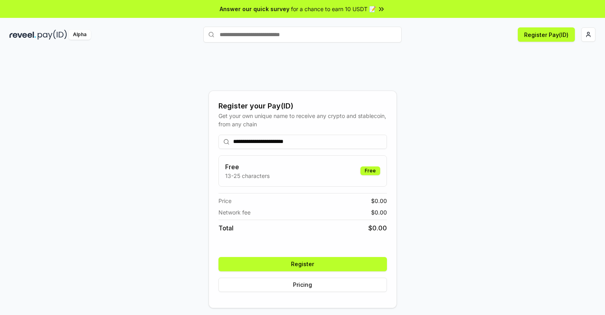 This screenshot has width=605, height=315. What do you see at coordinates (303, 264) in the screenshot?
I see `button: Register` at bounding box center [303, 264].